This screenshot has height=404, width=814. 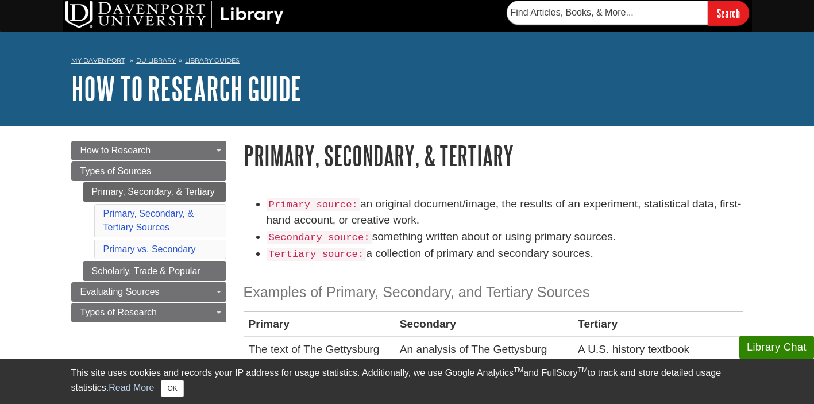 What do you see at coordinates (118, 312) in the screenshot?
I see `span: Types of Research` at bounding box center [118, 312].